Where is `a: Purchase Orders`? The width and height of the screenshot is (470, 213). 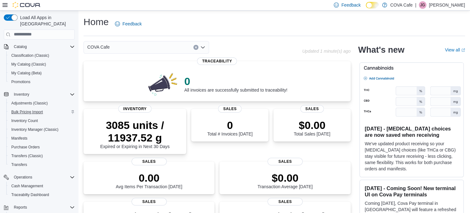
a: Purchase Orders is located at coordinates (25, 147).